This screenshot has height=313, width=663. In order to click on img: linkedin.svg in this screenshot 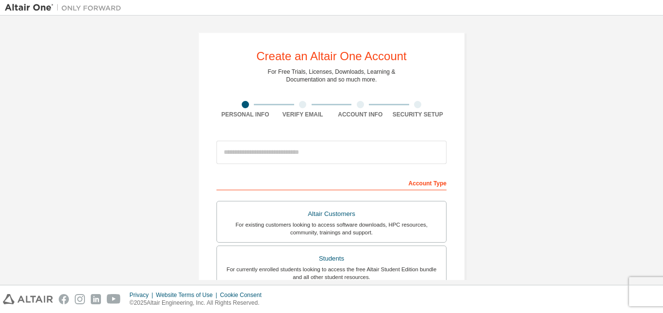, I will do `click(96, 299)`.